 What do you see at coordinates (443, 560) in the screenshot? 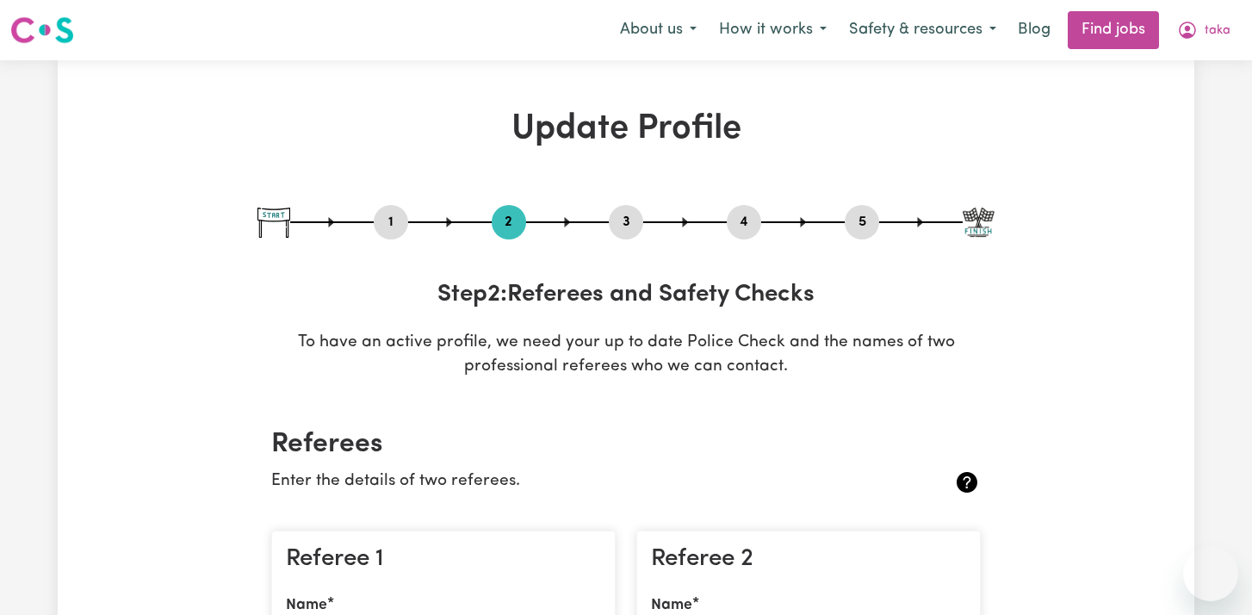
I see `h3: Referee 1` at bounding box center [443, 560].